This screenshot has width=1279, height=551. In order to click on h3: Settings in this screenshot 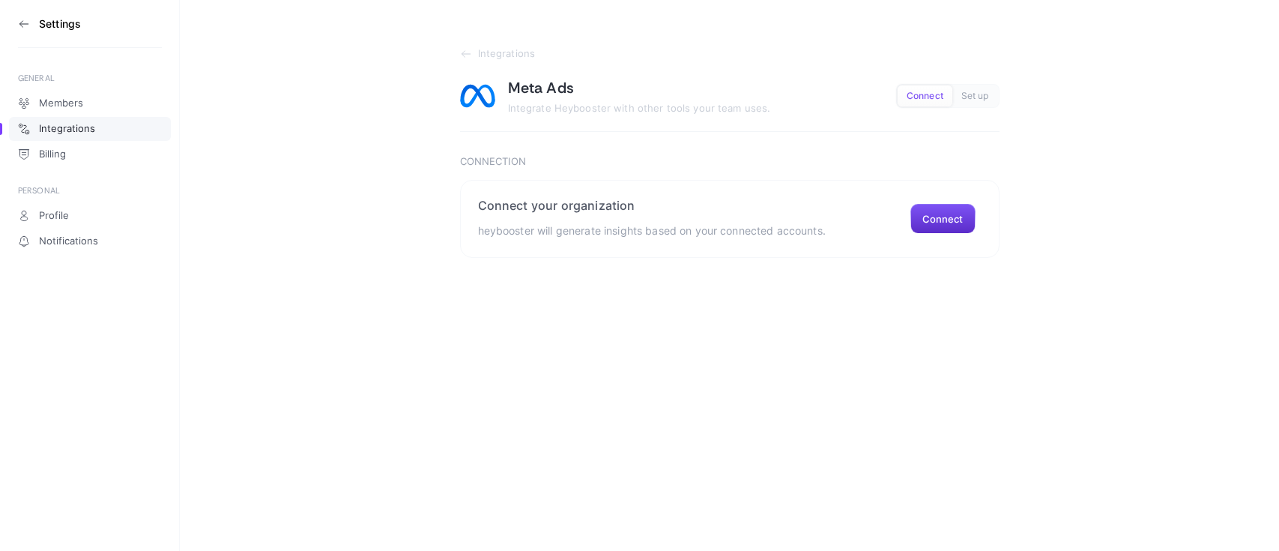, I will do `click(60, 24)`.